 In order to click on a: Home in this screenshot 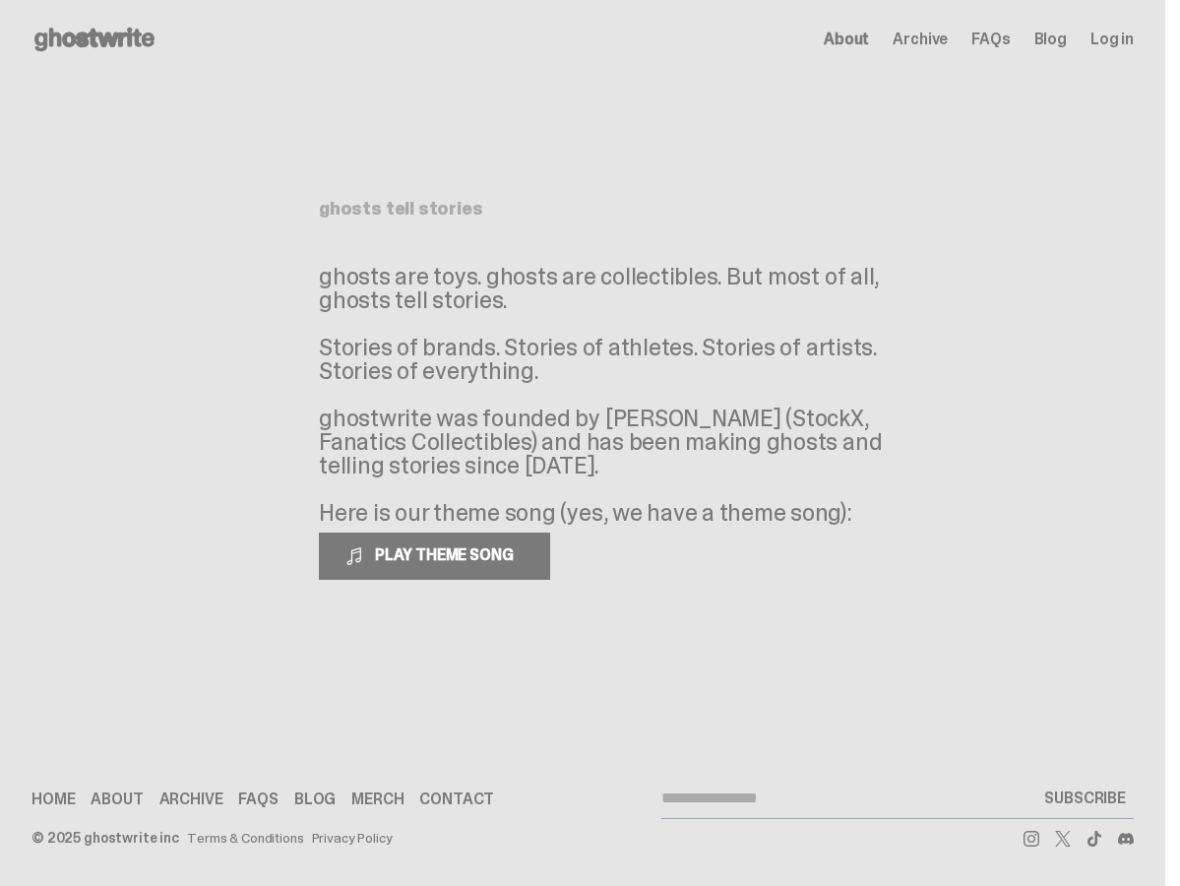, I will do `click(53, 799)`.